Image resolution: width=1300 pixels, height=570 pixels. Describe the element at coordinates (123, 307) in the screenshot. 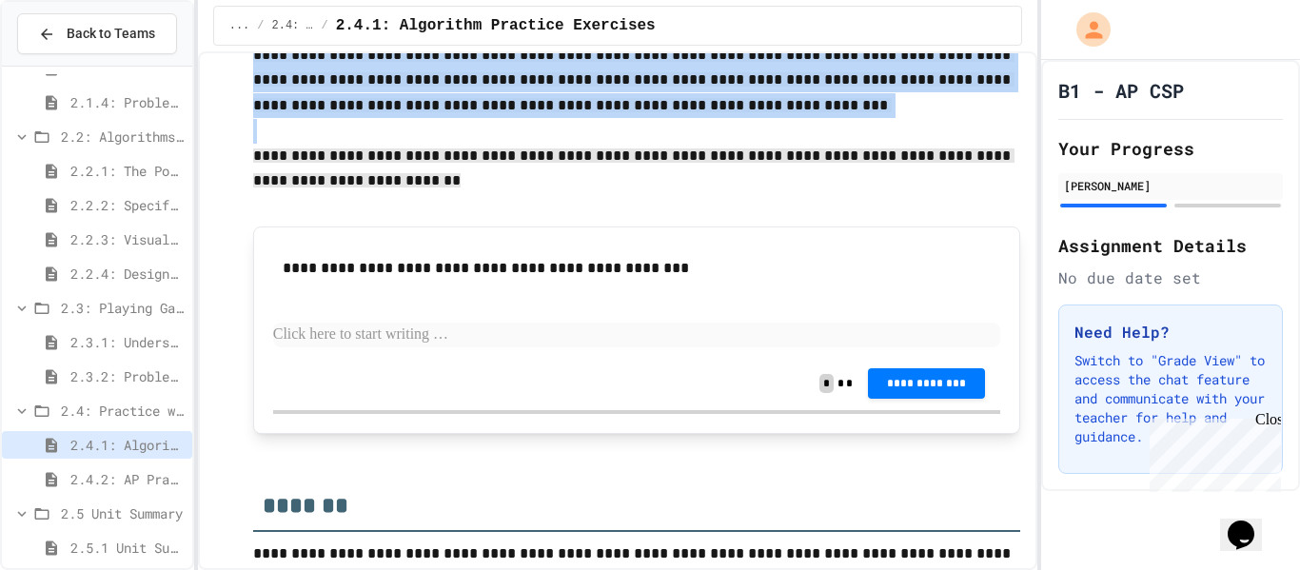

I see `span: 2.3: Playing Games` at that location.